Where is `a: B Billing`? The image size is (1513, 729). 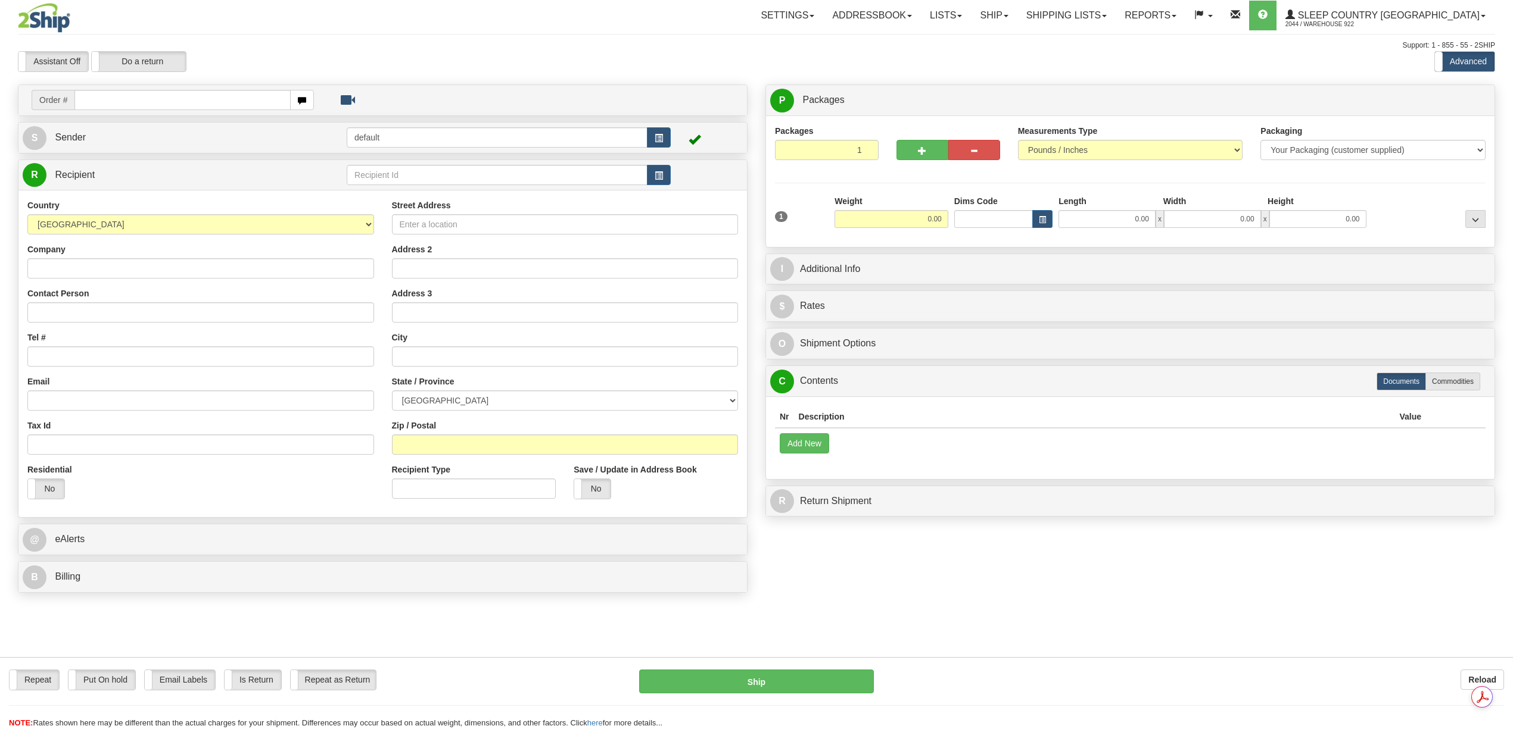
a: B Billing is located at coordinates (382, 577).